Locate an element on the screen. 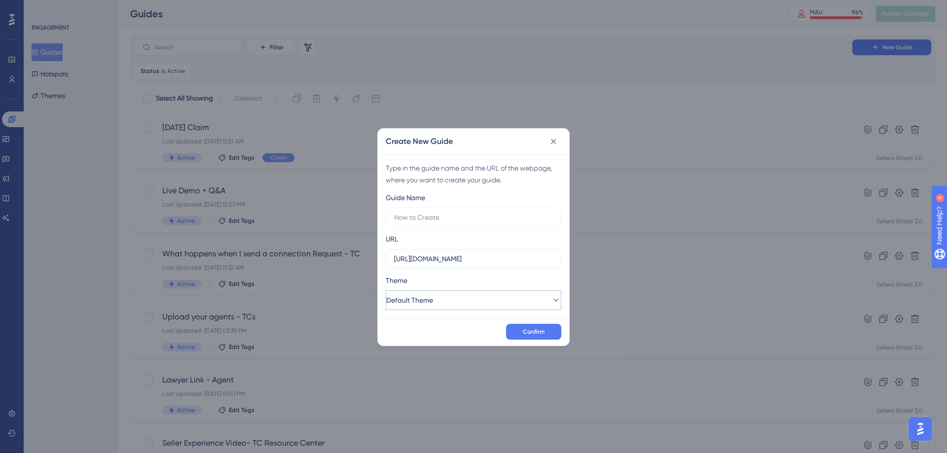  span: Confirm is located at coordinates (534, 332).